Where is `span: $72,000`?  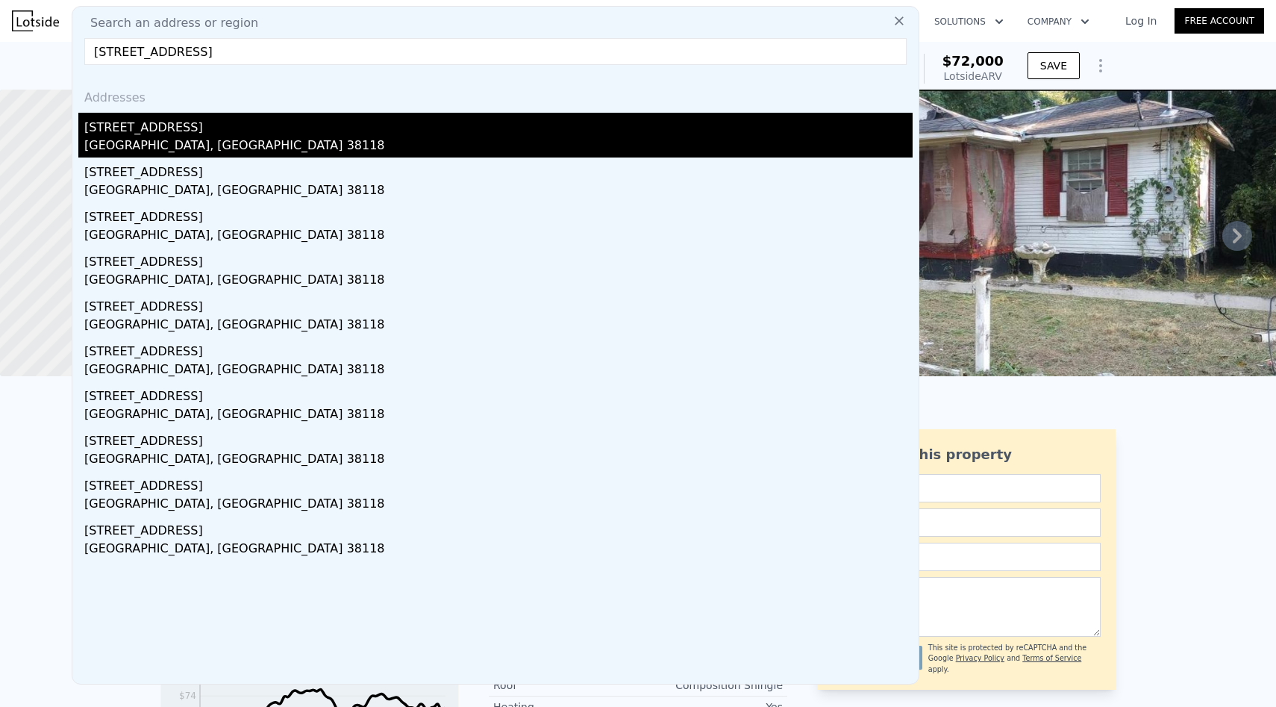
span: $72,000 is located at coordinates (973, 60).